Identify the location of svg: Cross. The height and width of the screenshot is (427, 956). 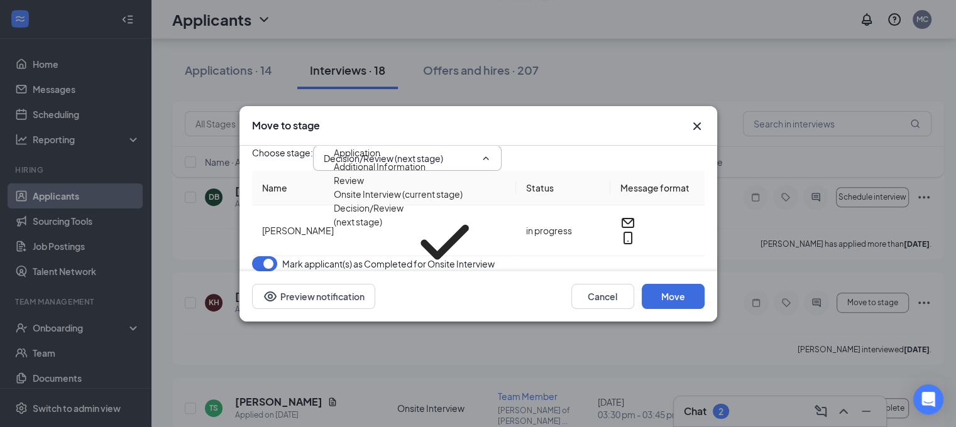
(697, 126).